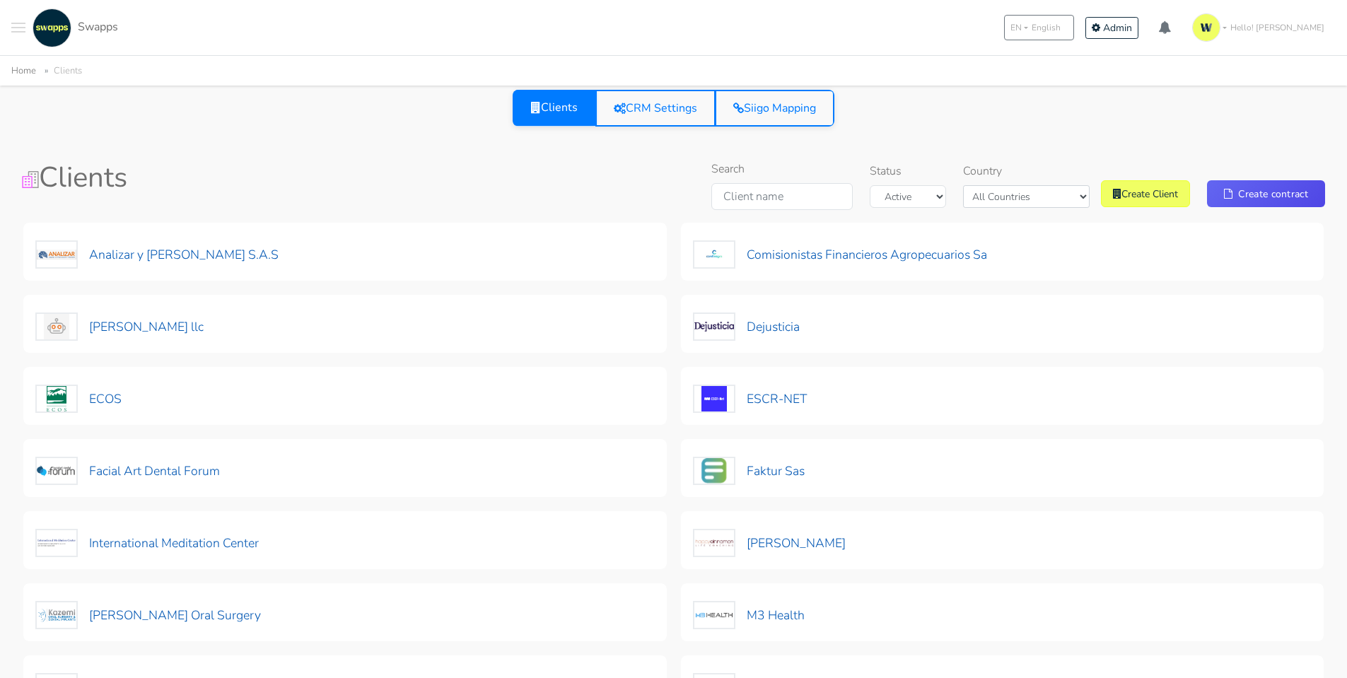 This screenshot has width=1347, height=678. What do you see at coordinates (57, 615) in the screenshot?
I see `img: Kazemi Oral Surgery` at bounding box center [57, 615].